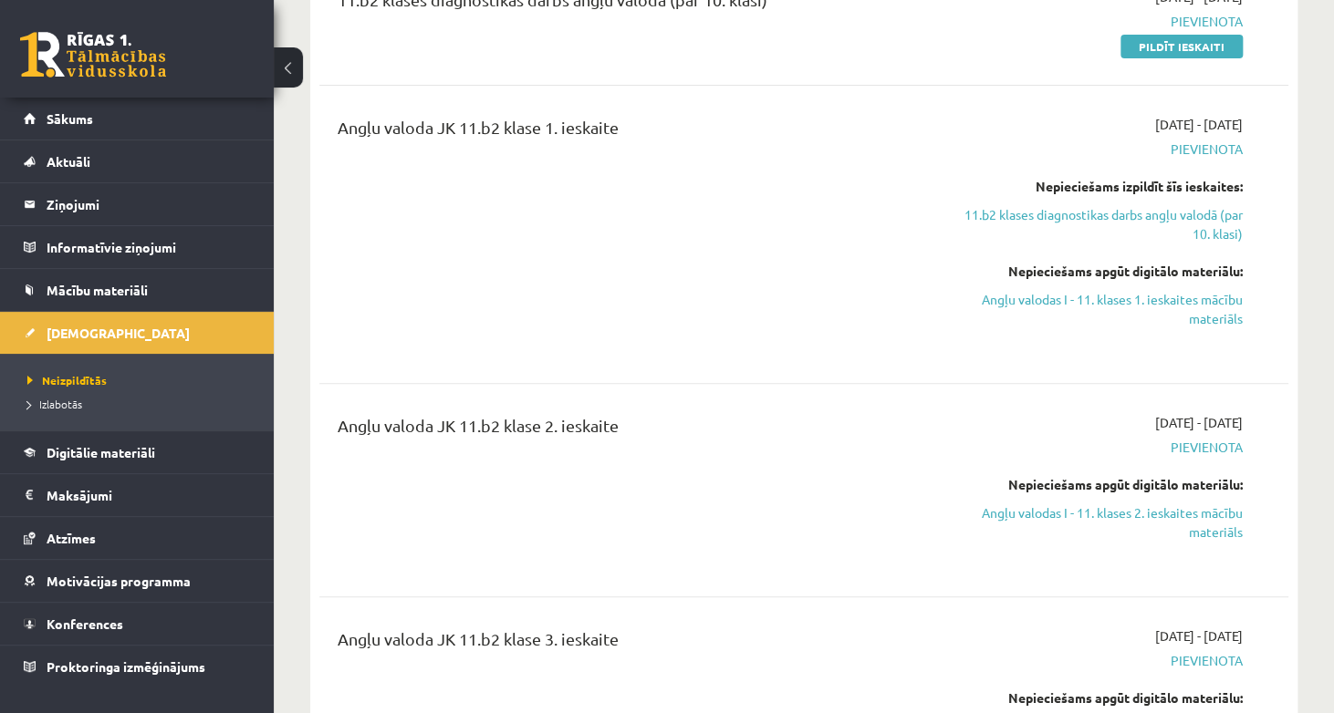  Describe the element at coordinates (1100, 309) in the screenshot. I see `a: Angļu valodas I - 11. klases 1. ieskaites mācību materiāls` at that location.